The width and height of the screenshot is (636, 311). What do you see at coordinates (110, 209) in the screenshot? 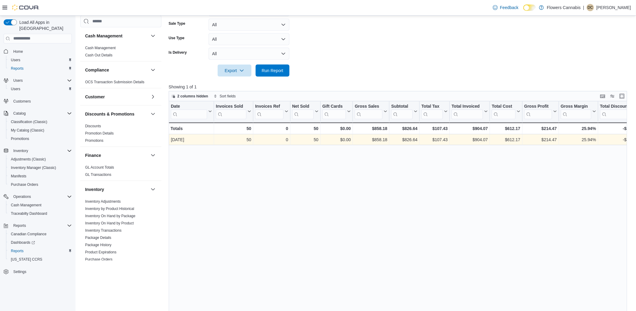
I see `a: Inventory by Product Historical` at bounding box center [110, 209].